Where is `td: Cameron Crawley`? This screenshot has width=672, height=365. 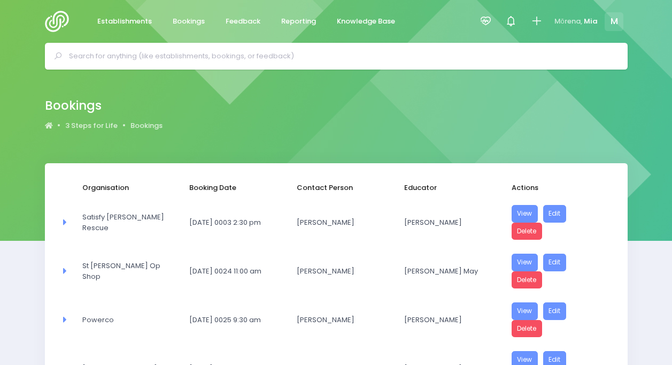
td: Cameron Crawley is located at coordinates (343, 222).